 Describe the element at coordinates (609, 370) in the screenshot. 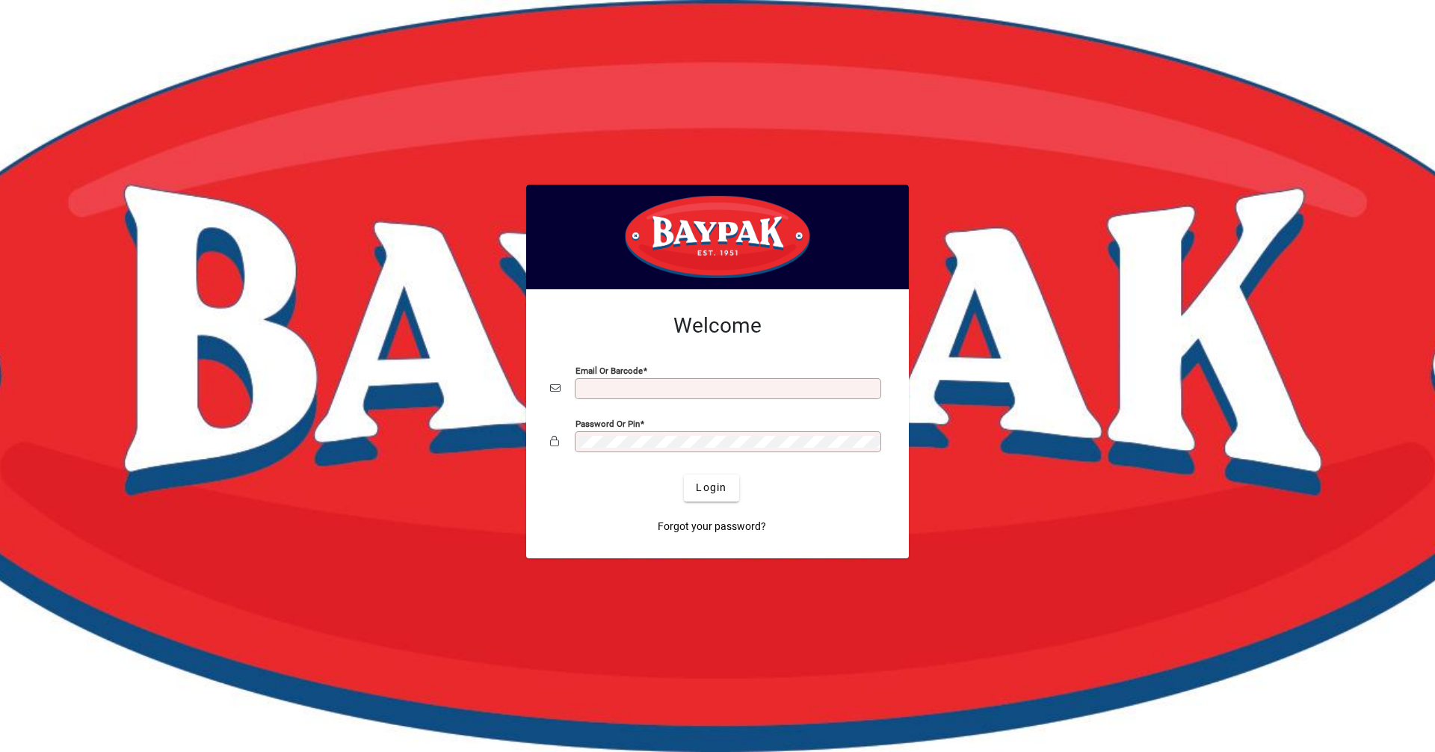

I see `mat-label: Email or Barcode` at that location.